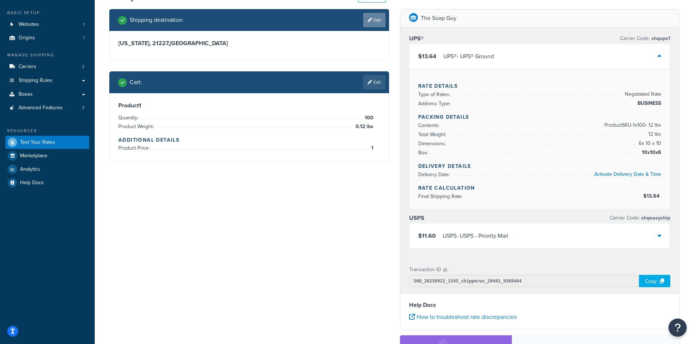  Describe the element at coordinates (25, 94) in the screenshot. I see `span: Boxes` at that location.